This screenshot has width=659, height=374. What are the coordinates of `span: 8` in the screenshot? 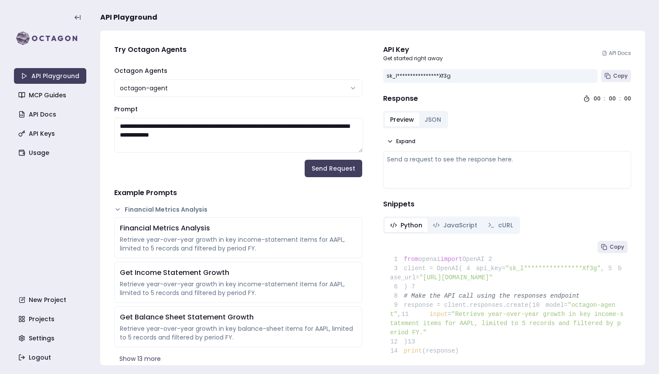 It's located at (397, 296).